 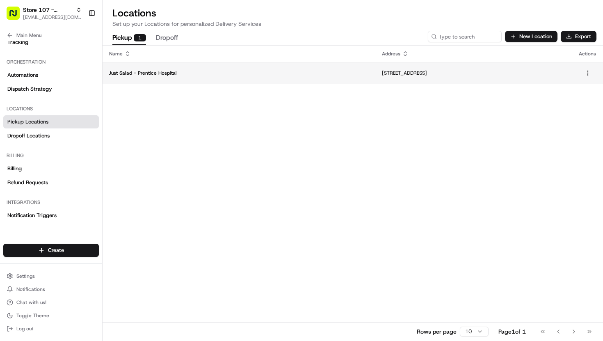 What do you see at coordinates (51, 122) in the screenshot?
I see `a: Pickup Locations` at bounding box center [51, 122].